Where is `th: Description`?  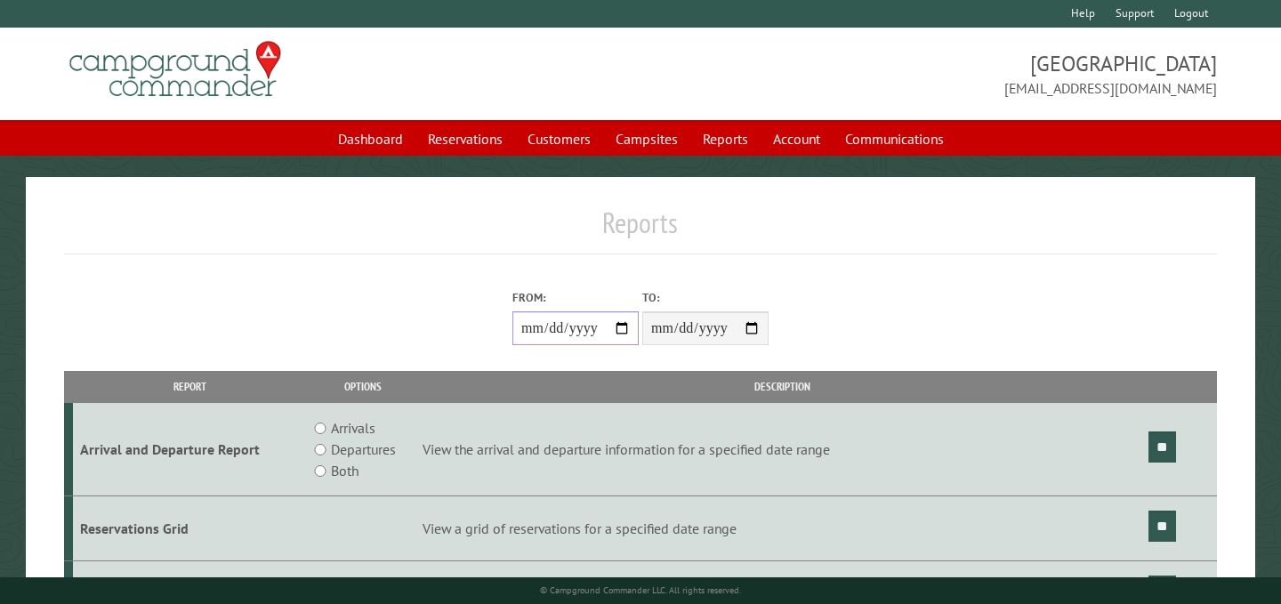
th: Description is located at coordinates (783, 386).